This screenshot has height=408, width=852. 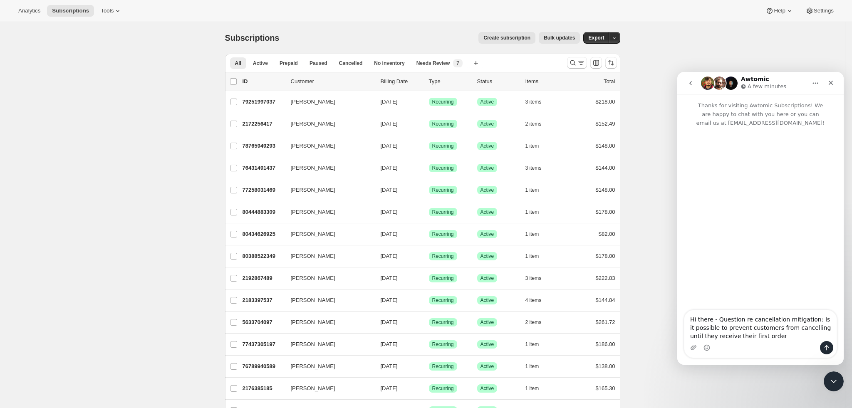 I want to click on span: Help, so click(x=779, y=11).